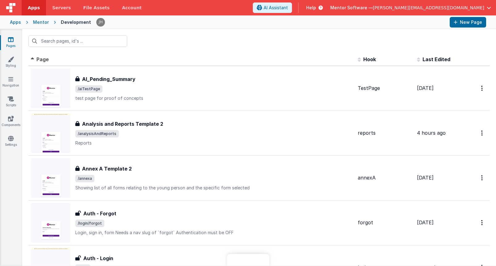  I want to click on p: Reports, so click(214, 143).